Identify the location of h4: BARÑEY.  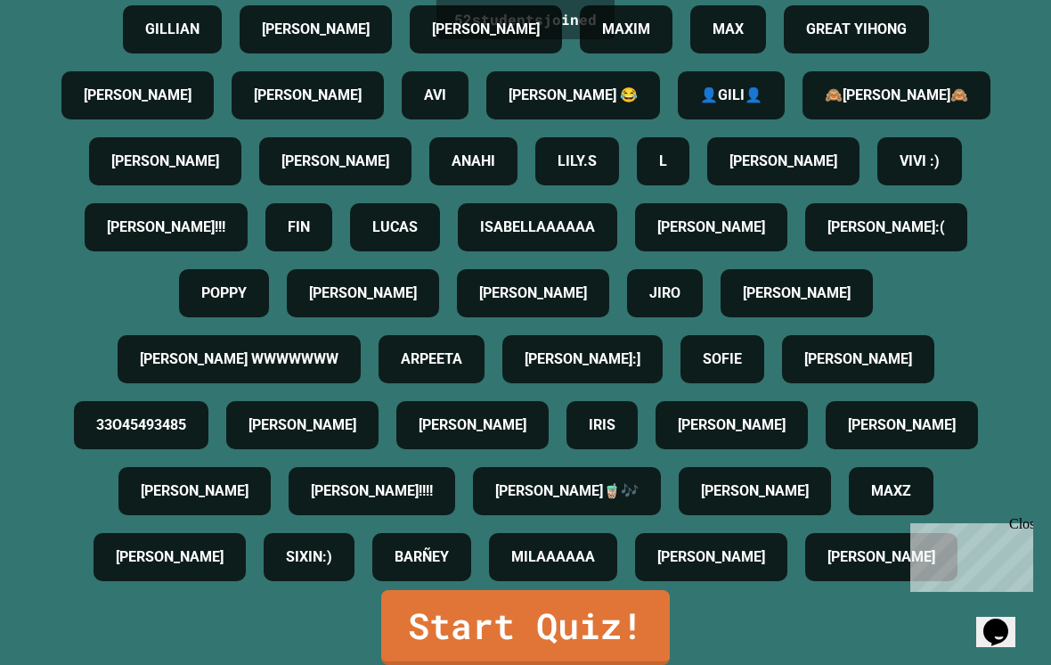
(421, 557).